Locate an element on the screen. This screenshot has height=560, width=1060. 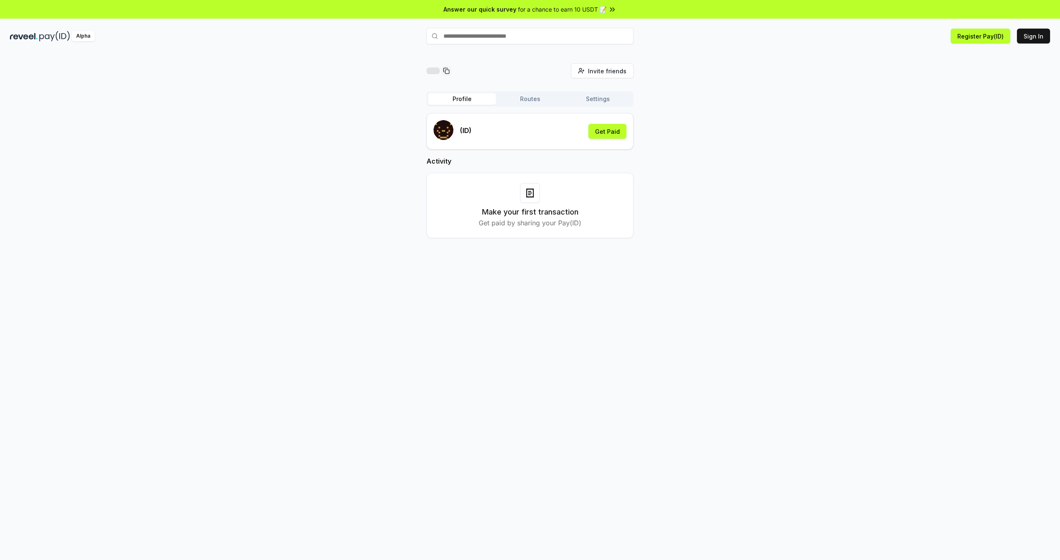
p: (ID) is located at coordinates (466, 130).